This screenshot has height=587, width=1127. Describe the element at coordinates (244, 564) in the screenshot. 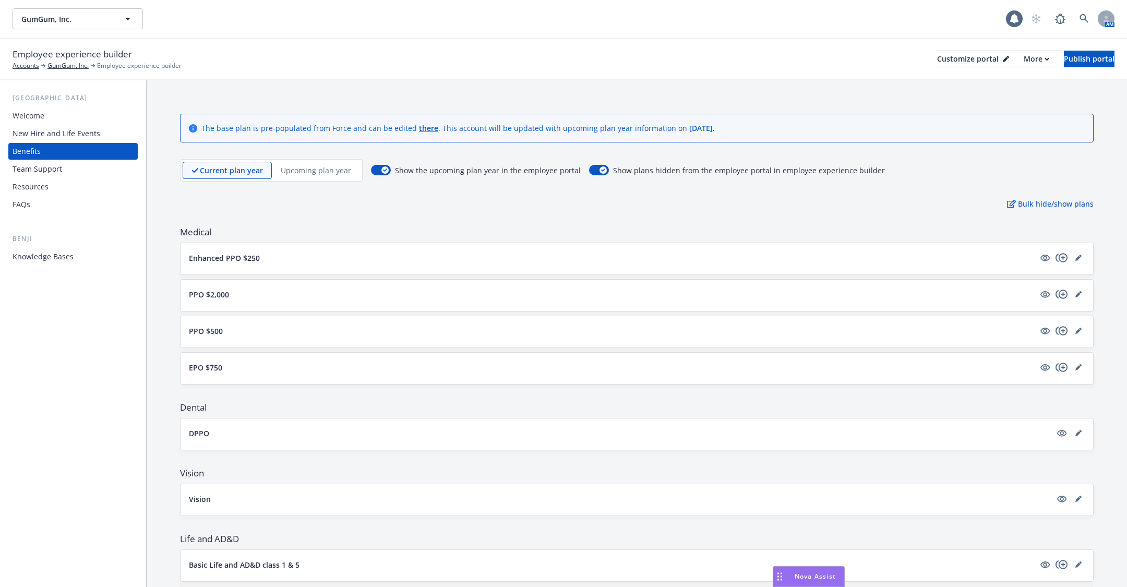

I see `p: Basic Life and AD&D class 1 & 5` at that location.